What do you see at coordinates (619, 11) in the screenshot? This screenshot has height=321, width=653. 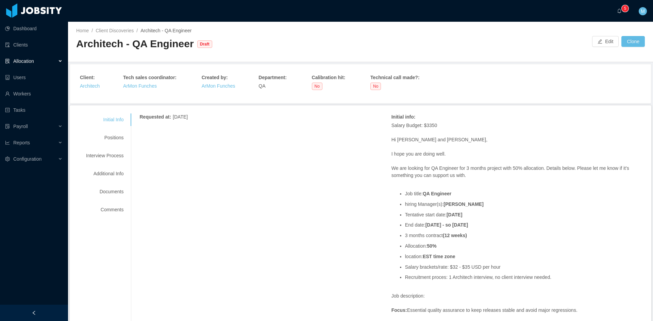 I see `i: icon: bell` at bounding box center [619, 11].